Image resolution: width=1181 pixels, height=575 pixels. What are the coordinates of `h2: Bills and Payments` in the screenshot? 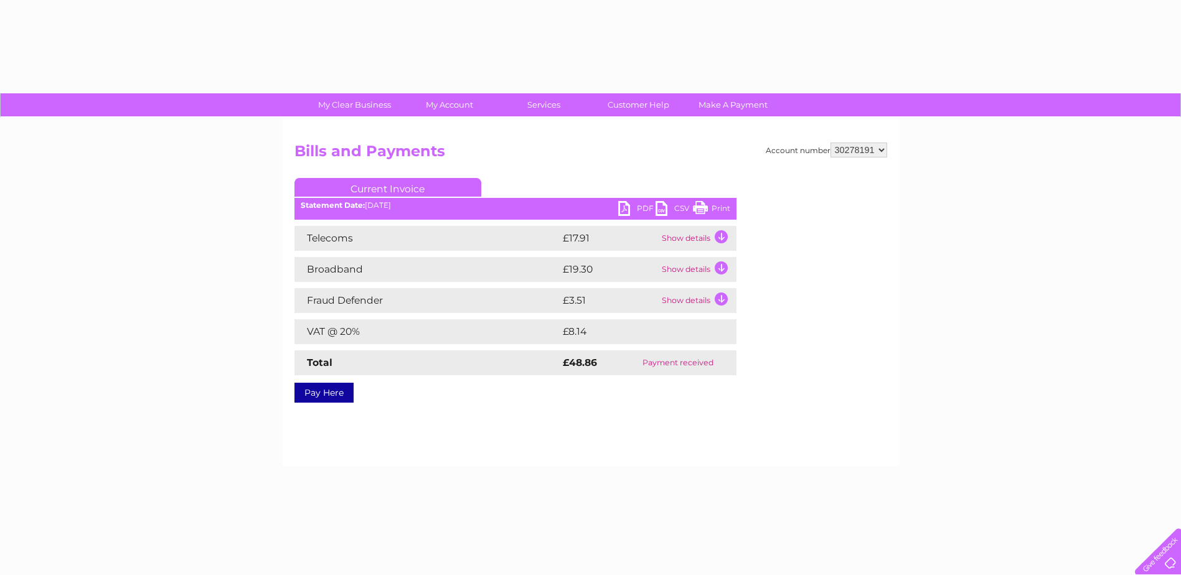 It's located at (591, 154).